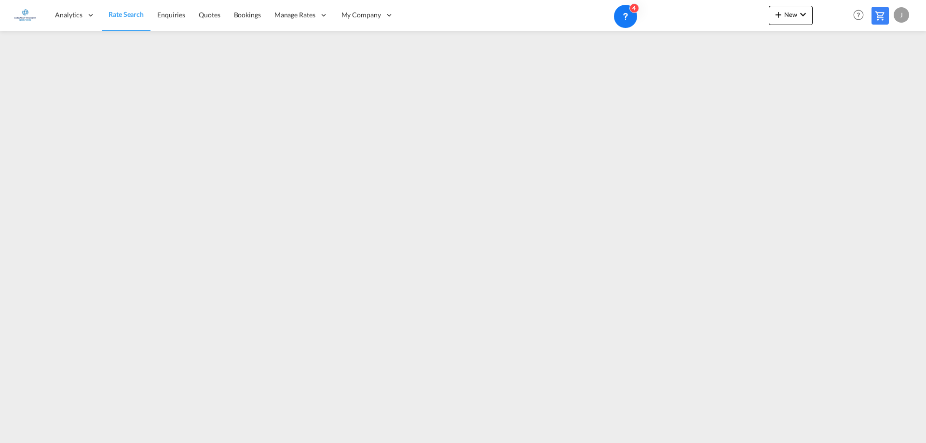 The image size is (926, 443). Describe the element at coordinates (295, 15) in the screenshot. I see `span: Manage Rates` at that location.